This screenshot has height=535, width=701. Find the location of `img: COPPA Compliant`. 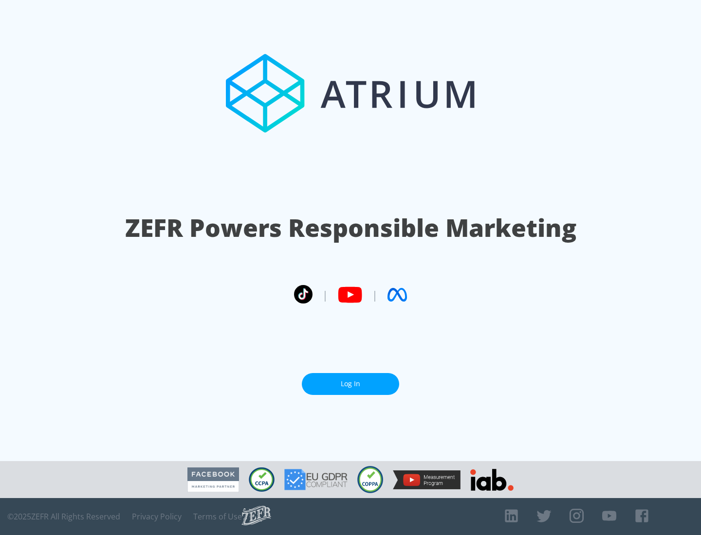

img: COPPA Compliant is located at coordinates (370, 480).